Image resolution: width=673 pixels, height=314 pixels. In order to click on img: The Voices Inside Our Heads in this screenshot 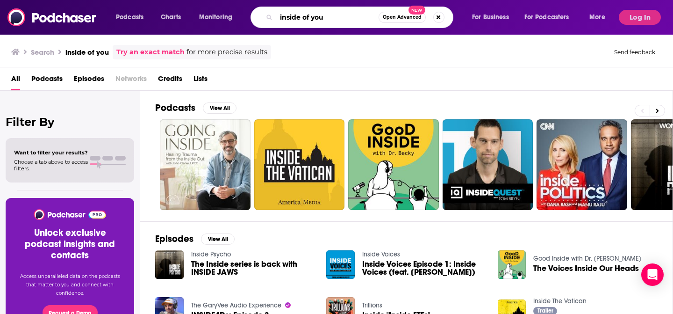, I will do `click(512, 264)`.